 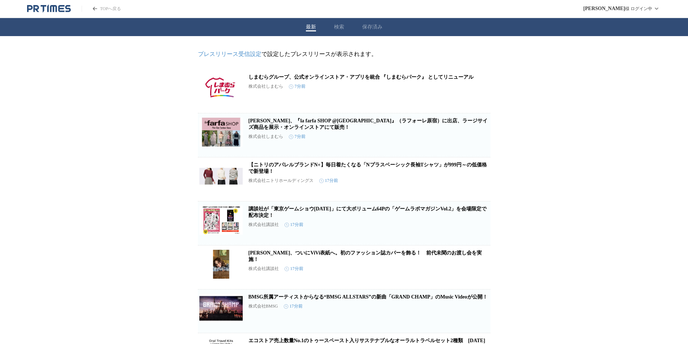 What do you see at coordinates (263, 306) in the screenshot?
I see `p: 株式会社BMSG` at bounding box center [263, 306].